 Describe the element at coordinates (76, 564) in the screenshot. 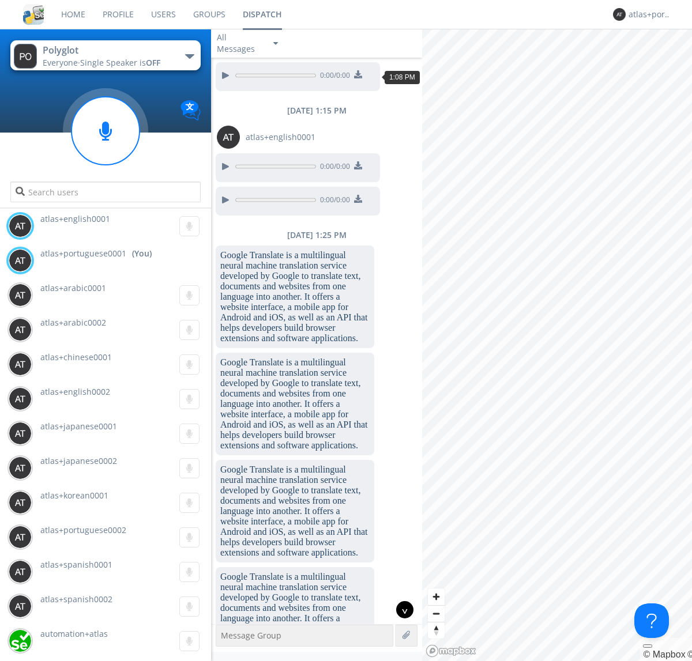

I see `span: atlas+spanish0001` at that location.